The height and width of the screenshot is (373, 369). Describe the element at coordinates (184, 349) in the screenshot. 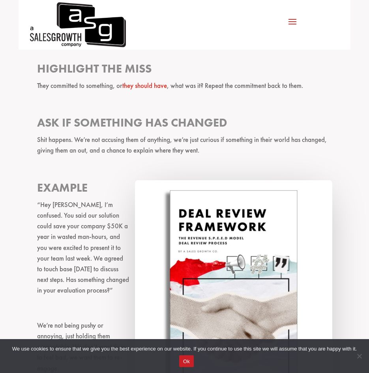

I see `span: We use cookies to ensure that we give you the best experience on our website. If you continue to ...` at that location.